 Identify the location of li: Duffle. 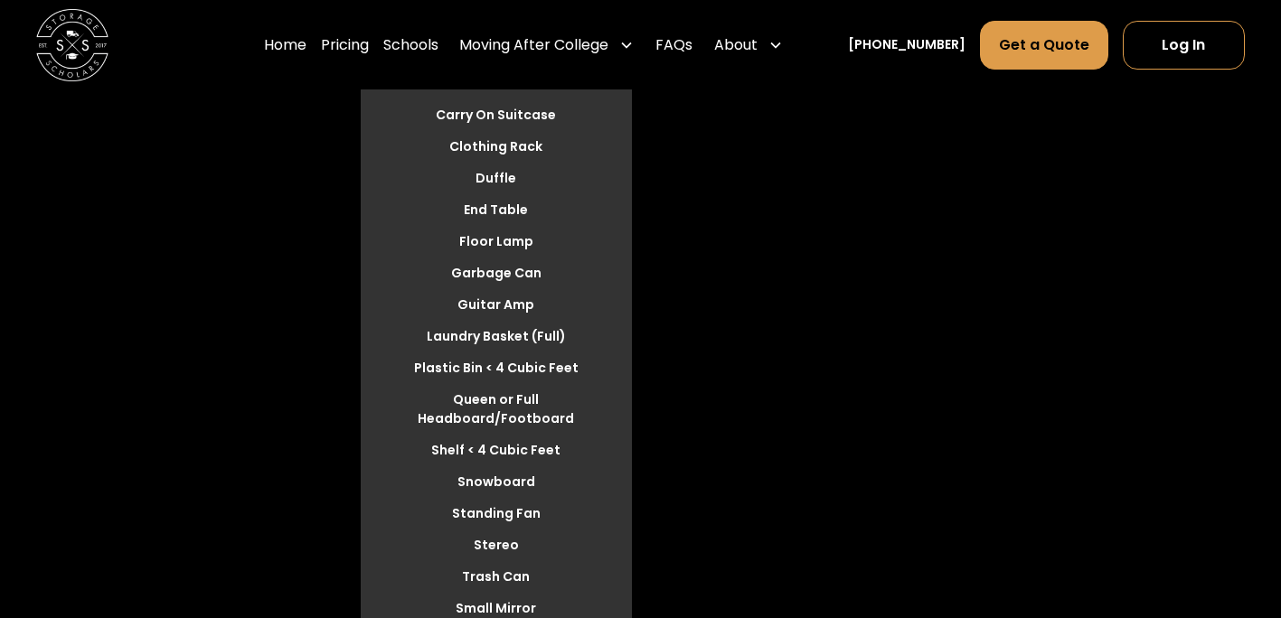
(496, 178).